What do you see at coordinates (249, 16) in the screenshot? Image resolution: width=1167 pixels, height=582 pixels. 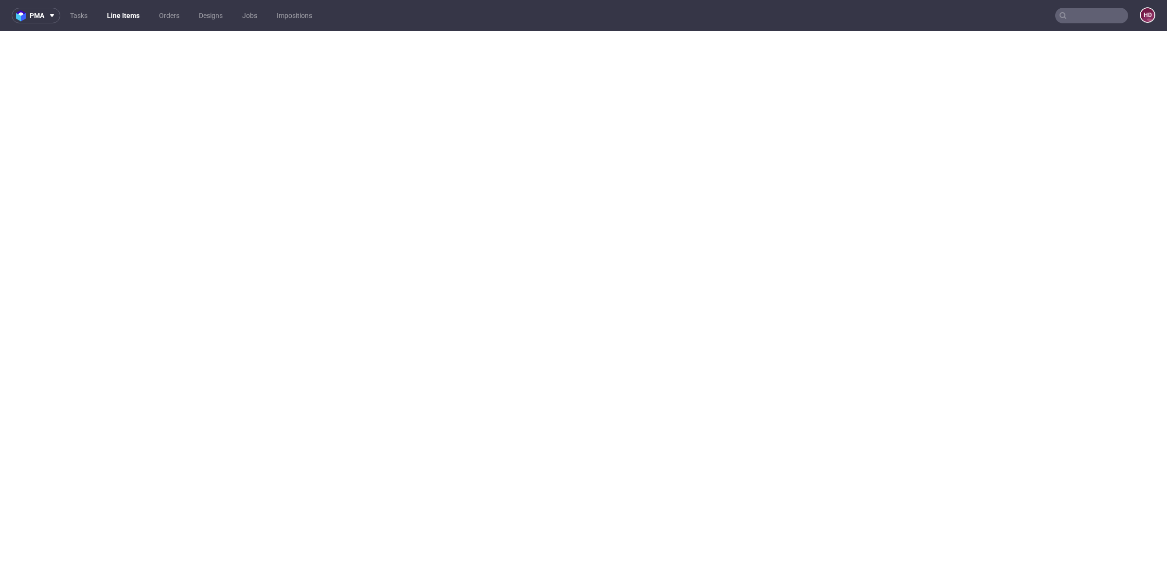 I see `a: Jobs` at bounding box center [249, 16].